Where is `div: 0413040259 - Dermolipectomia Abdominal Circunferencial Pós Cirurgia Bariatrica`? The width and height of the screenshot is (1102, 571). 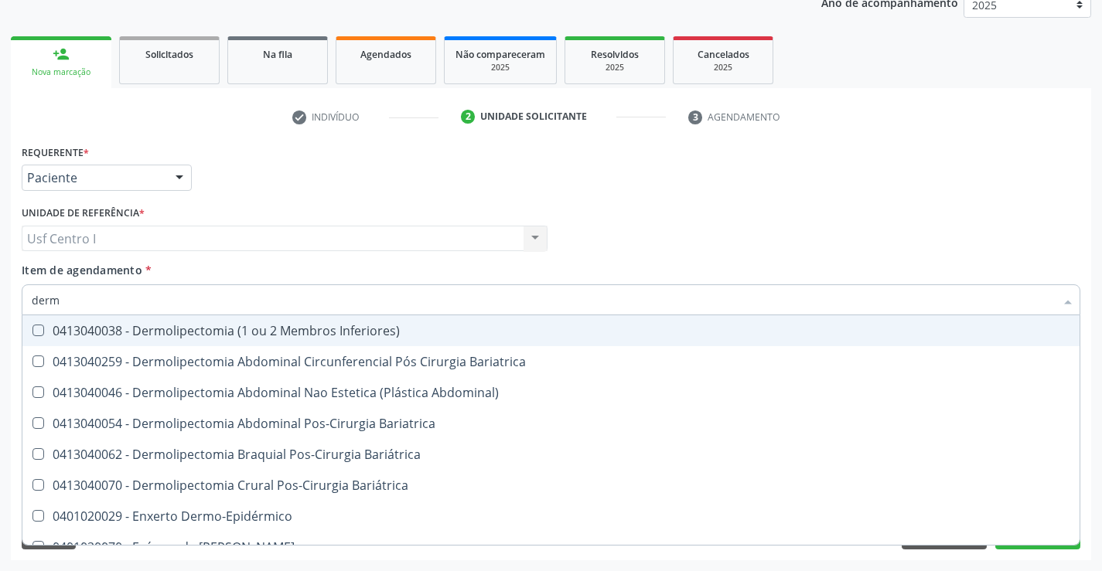
div: 0413040259 - Dermolipectomia Abdominal Circunferencial Pós Cirurgia Bariatrica is located at coordinates (550, 362).